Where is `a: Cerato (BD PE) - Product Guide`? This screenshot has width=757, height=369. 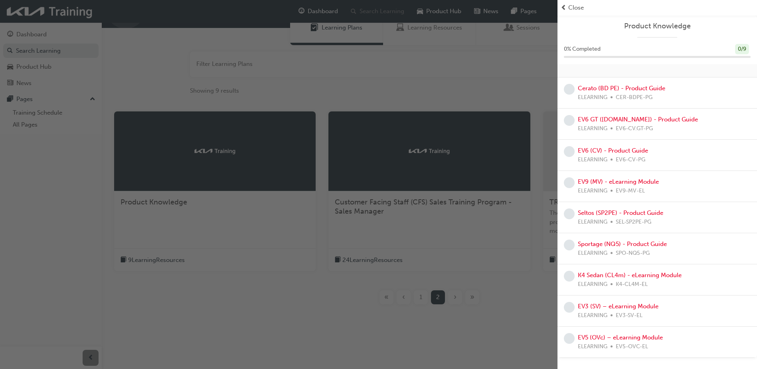
a: Cerato (BD PE) - Product Guide is located at coordinates (622, 88).